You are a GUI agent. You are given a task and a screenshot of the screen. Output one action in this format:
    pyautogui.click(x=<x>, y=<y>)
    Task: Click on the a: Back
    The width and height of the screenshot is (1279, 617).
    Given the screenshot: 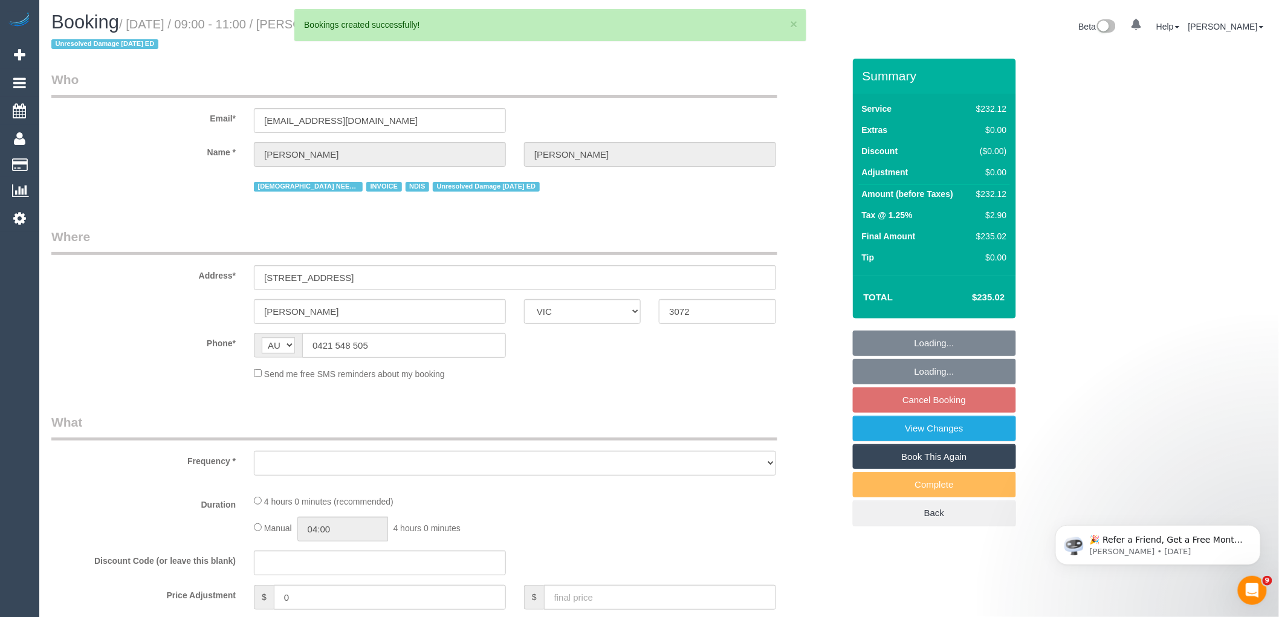 What is the action you would take?
    pyautogui.click(x=934, y=513)
    